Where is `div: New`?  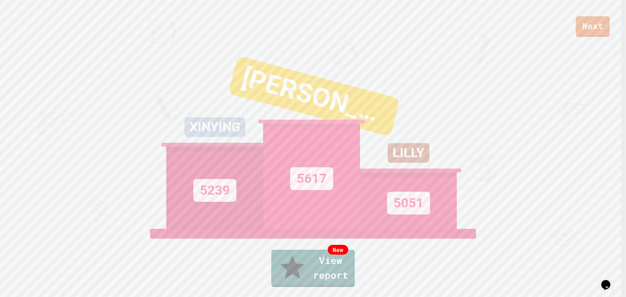 div: New is located at coordinates (338, 250).